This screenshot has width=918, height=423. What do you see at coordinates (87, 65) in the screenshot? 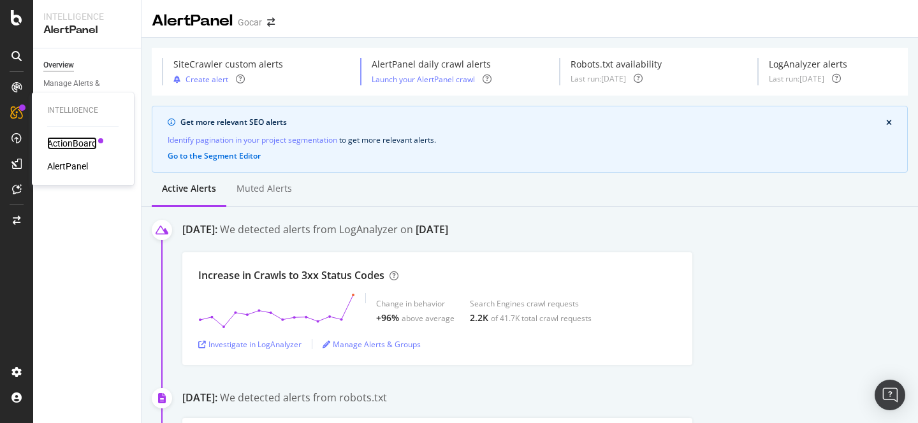
I see `a: Overview` at bounding box center [87, 65].